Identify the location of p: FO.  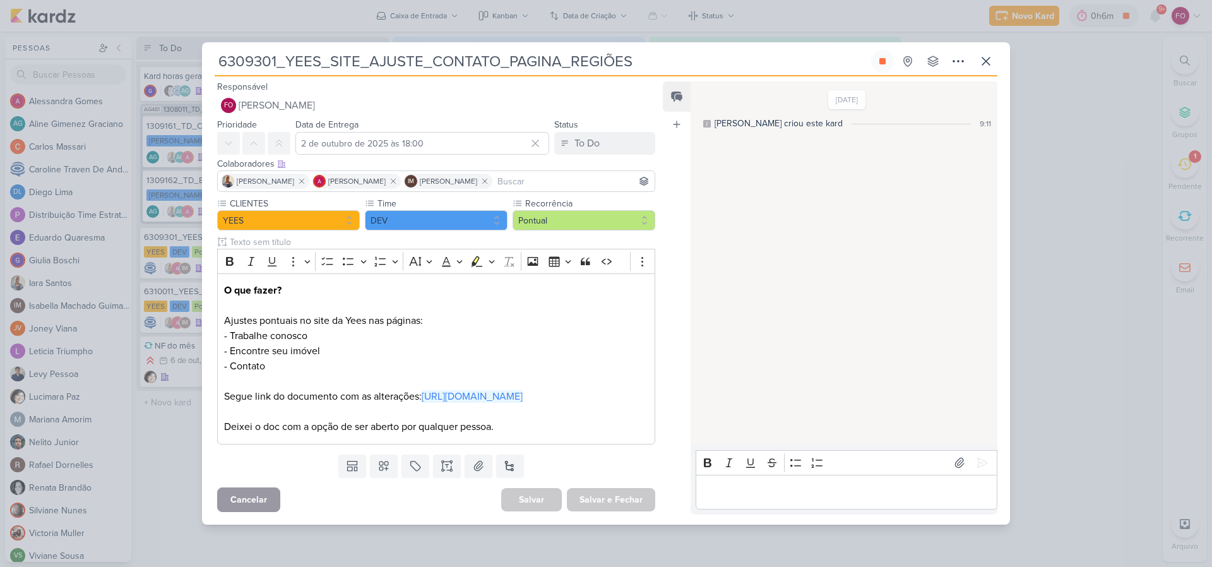
(228, 105).